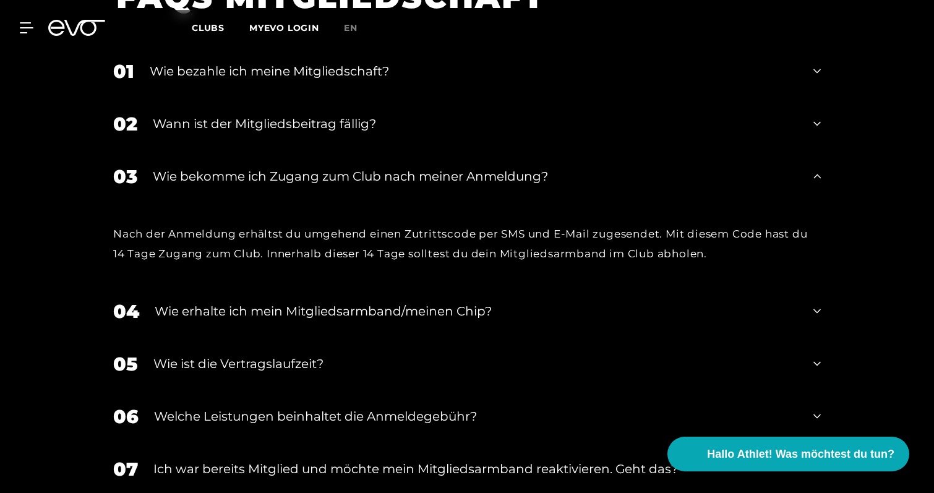  Describe the element at coordinates (358, 28) in the screenshot. I see `a: en` at that location.